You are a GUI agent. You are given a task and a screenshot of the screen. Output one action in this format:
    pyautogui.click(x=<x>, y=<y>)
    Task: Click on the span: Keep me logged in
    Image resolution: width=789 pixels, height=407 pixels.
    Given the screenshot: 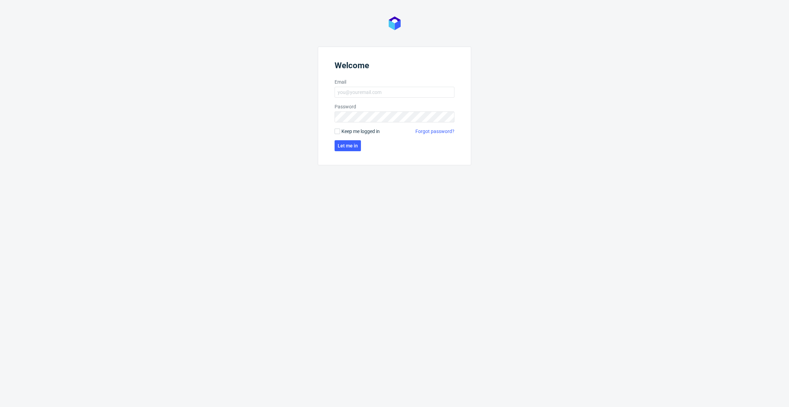 What is the action you would take?
    pyautogui.click(x=361, y=131)
    